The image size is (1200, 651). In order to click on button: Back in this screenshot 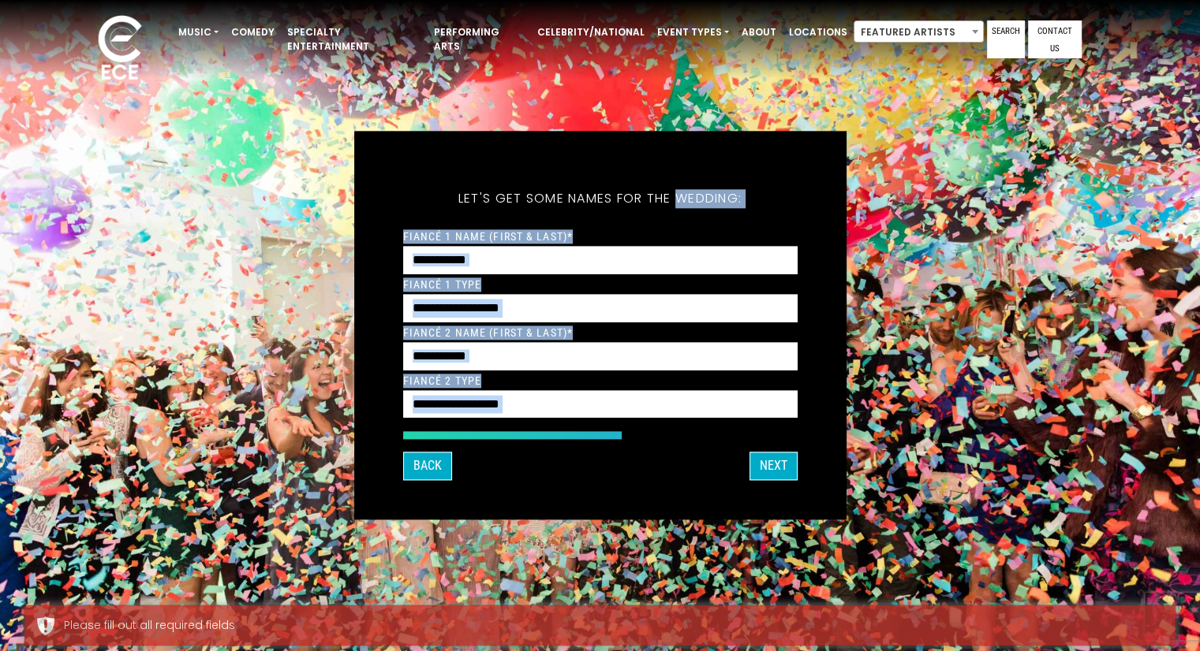, I will do `click(427, 467)`.